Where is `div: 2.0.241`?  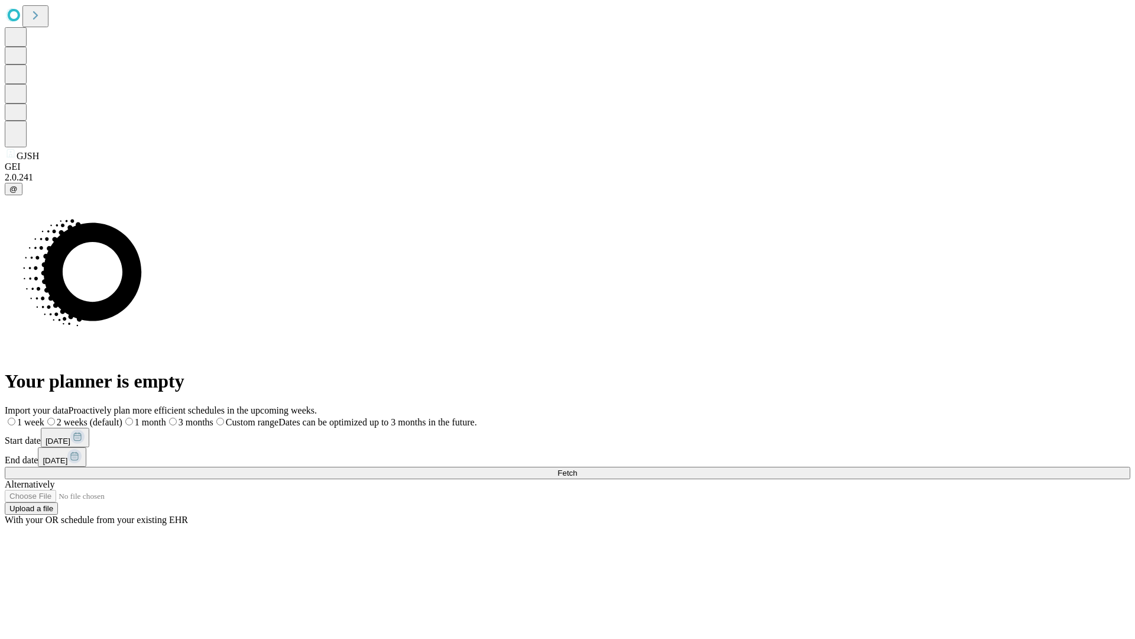
div: 2.0.241 is located at coordinates (568, 177).